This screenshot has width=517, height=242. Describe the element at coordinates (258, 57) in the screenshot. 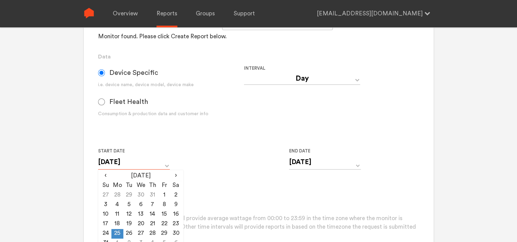

I see `h3: Data` at that location.